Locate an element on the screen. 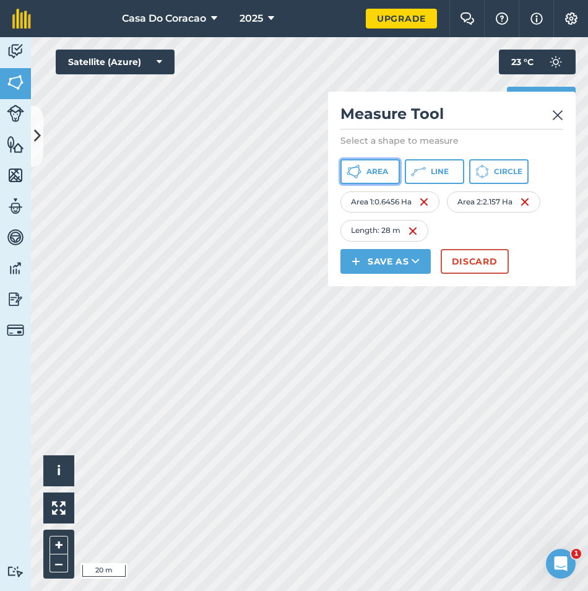  span: Line is located at coordinates (439, 171).